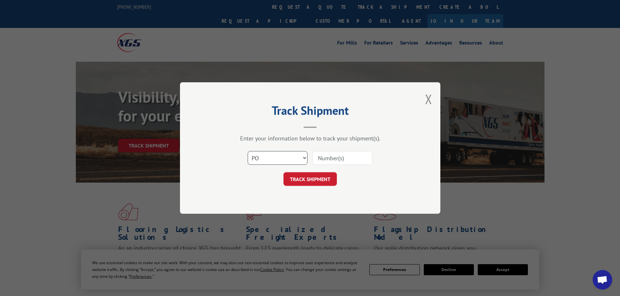  What do you see at coordinates (342, 158) in the screenshot?
I see `input: Number(s)` at bounding box center [342, 158].